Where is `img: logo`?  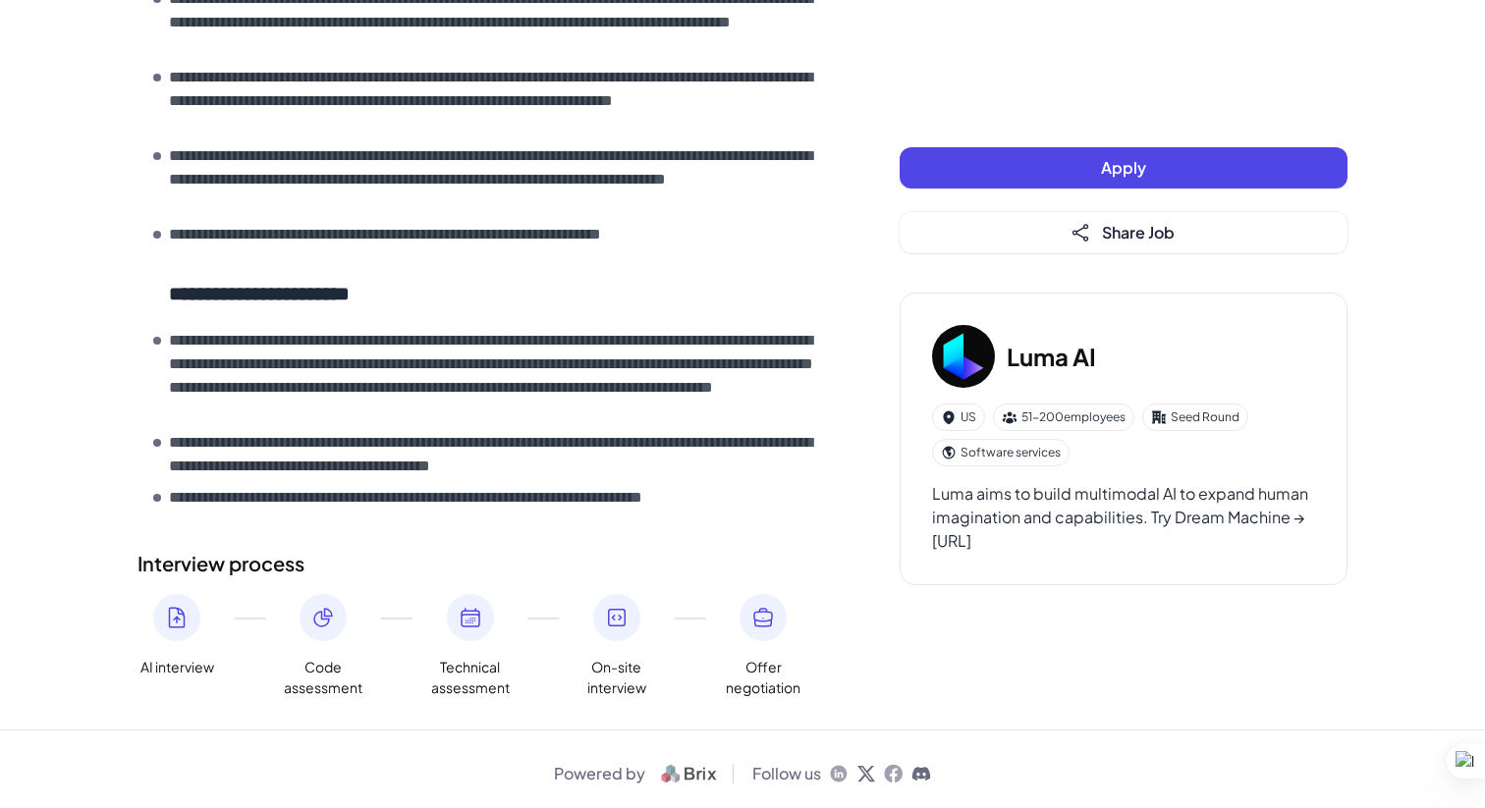 img: logo is located at coordinates (688, 774).